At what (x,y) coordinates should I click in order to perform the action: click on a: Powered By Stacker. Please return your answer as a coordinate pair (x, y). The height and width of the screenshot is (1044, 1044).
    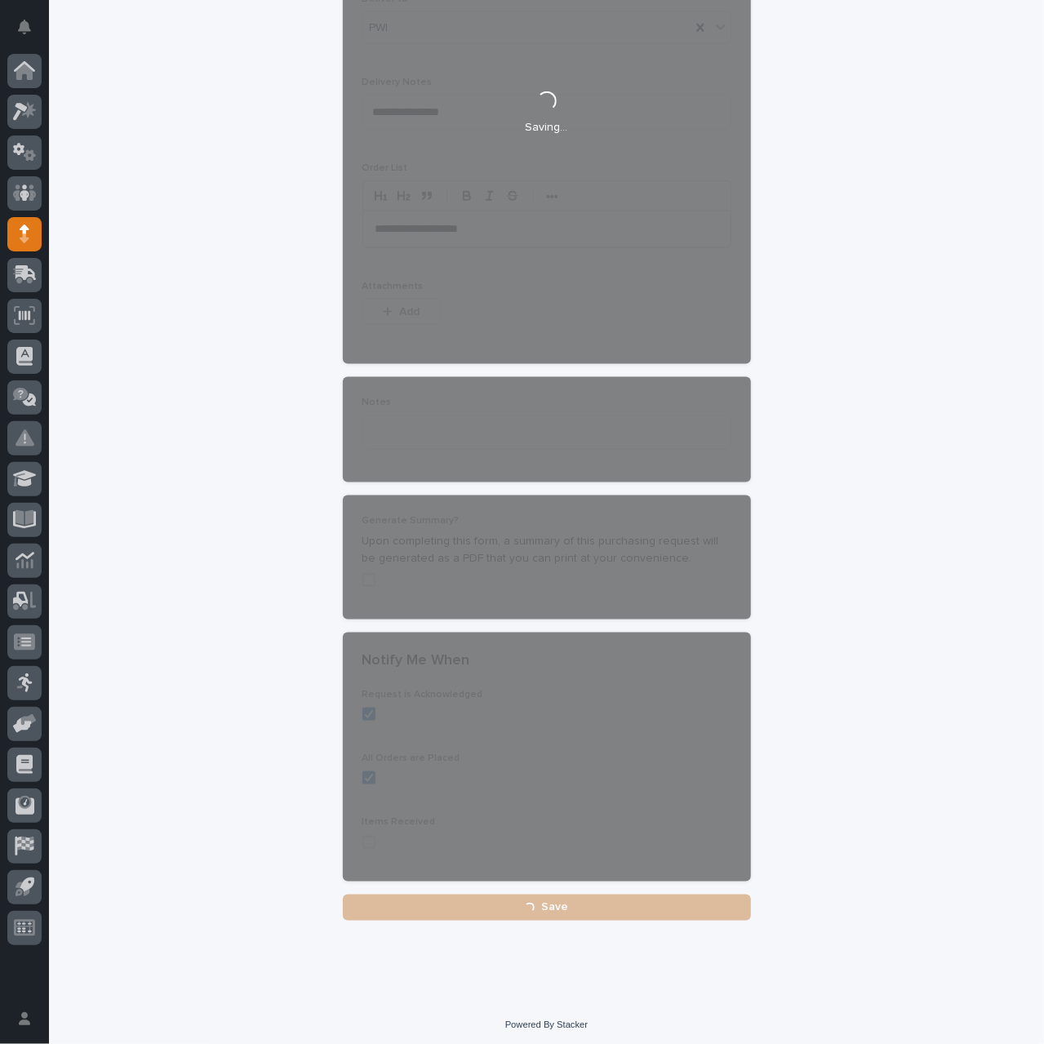
    Looking at the image, I should click on (546, 1025).